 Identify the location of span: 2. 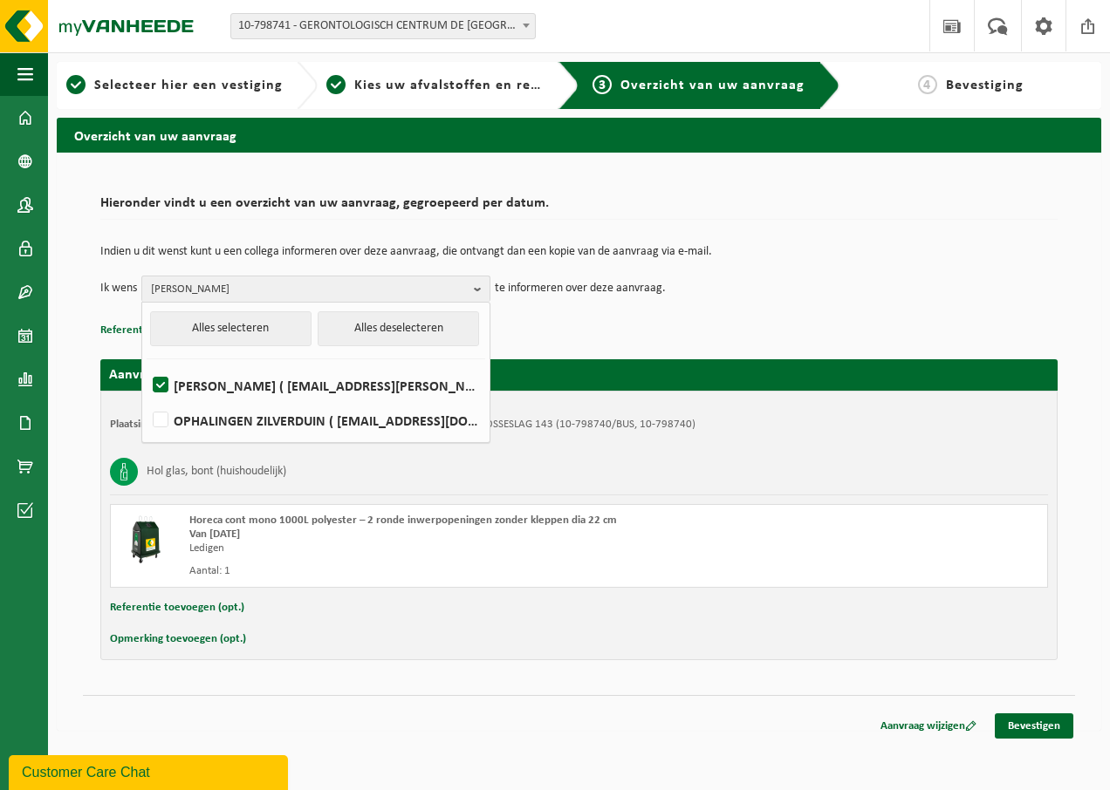
(336, 85).